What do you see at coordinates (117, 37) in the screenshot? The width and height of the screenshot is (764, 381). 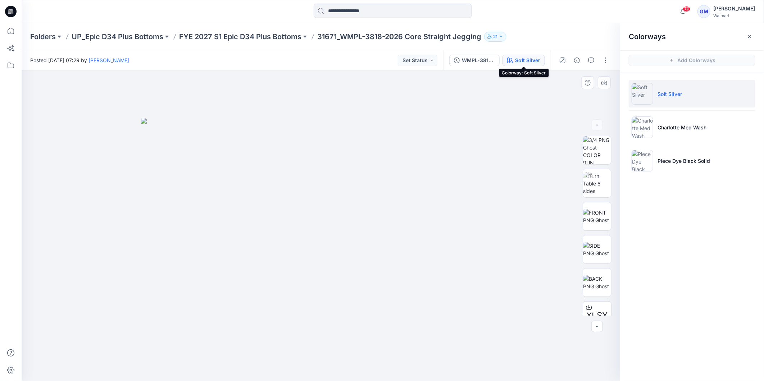 I see `p: UP_Epic D34 Plus Bottoms` at bounding box center [117, 37].